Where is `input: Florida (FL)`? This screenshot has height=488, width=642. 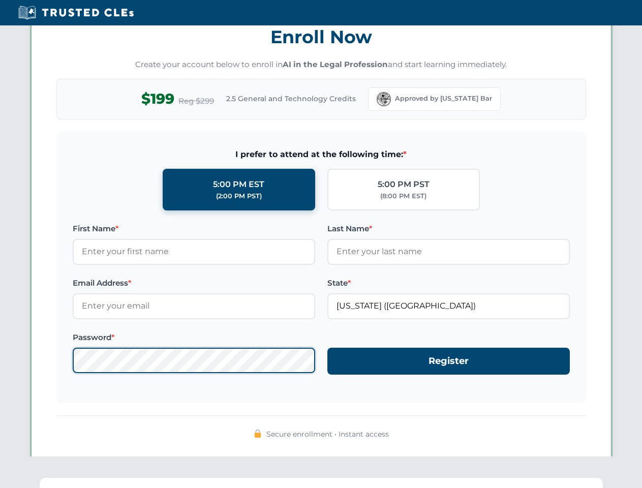 input: Florida (FL) is located at coordinates (448, 306).